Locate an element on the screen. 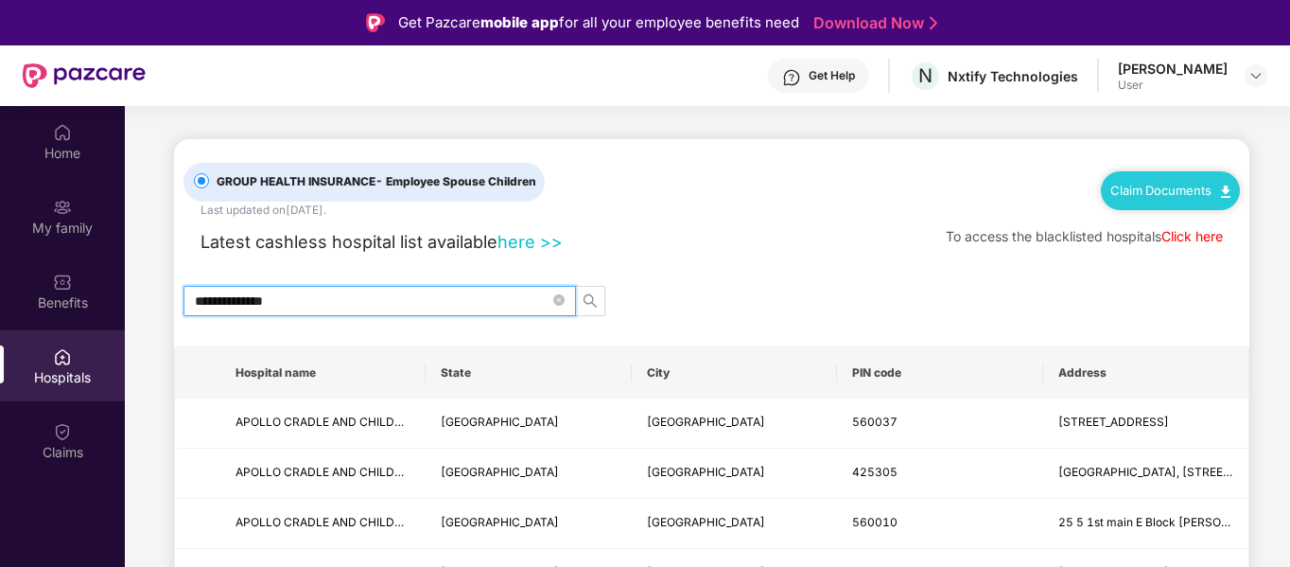  td: APOLLO CRADLE AND CHILDRENS HOSPITAL is located at coordinates (323, 523).